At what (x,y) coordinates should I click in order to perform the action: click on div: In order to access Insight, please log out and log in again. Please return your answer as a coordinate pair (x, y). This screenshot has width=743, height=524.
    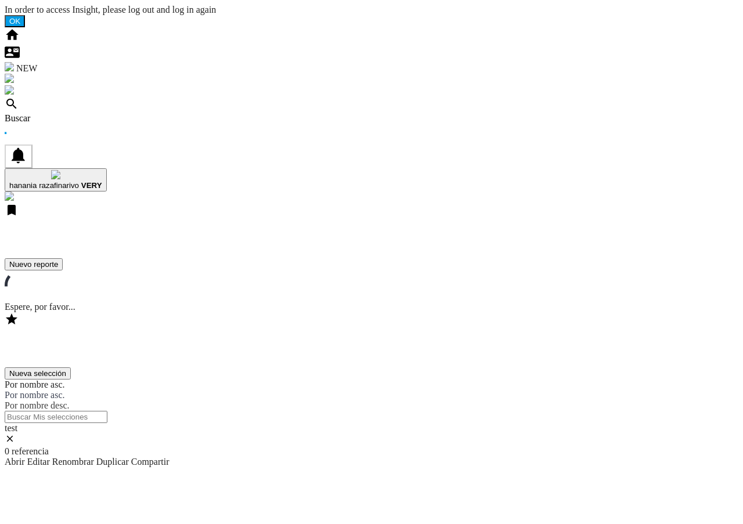
    Looking at the image, I should click on (372, 10).